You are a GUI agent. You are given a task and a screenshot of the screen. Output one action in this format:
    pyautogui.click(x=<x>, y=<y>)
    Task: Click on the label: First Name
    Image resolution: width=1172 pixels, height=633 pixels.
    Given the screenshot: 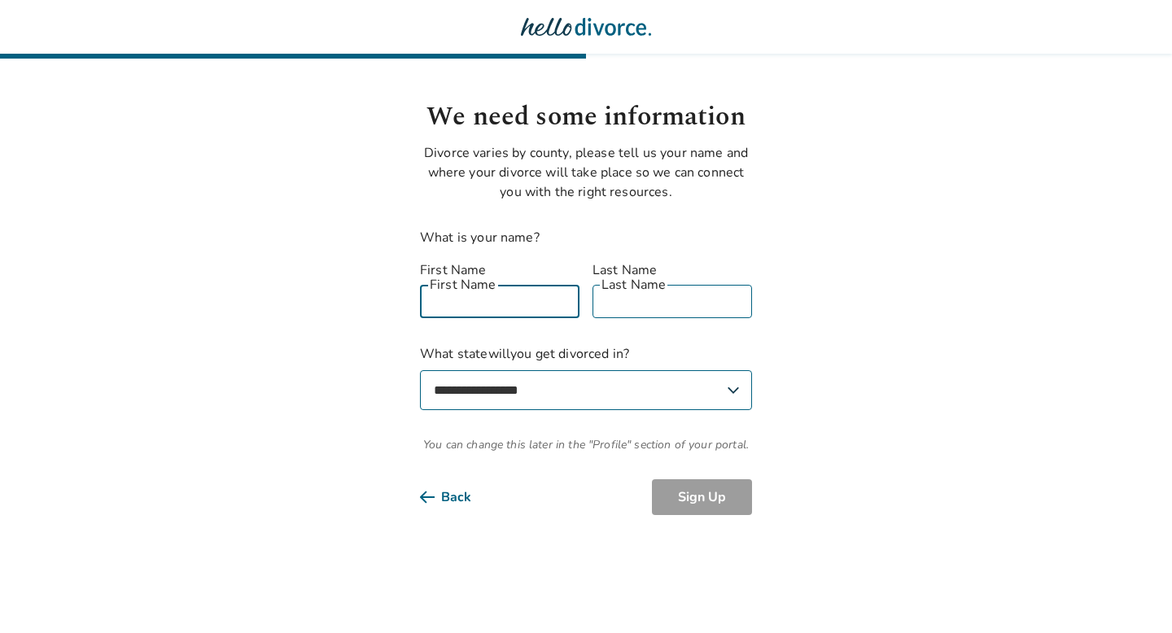 What is the action you would take?
    pyautogui.click(x=500, y=270)
    